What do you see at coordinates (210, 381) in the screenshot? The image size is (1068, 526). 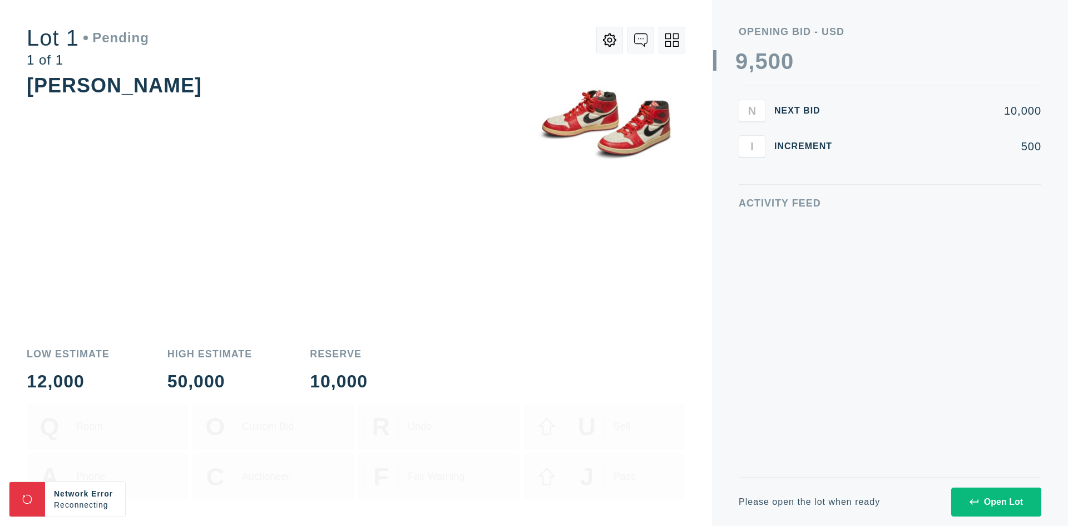 I see `div: 50,000` at bounding box center [210, 381].